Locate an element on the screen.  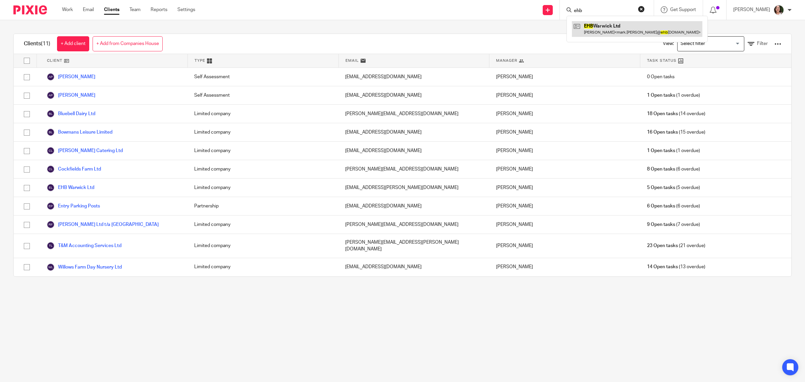
span: 8 Open tasks is located at coordinates (661, 169).